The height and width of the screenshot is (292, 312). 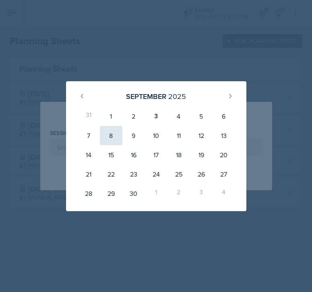 What do you see at coordinates (111, 136) in the screenshot?
I see `div: 8` at bounding box center [111, 136].